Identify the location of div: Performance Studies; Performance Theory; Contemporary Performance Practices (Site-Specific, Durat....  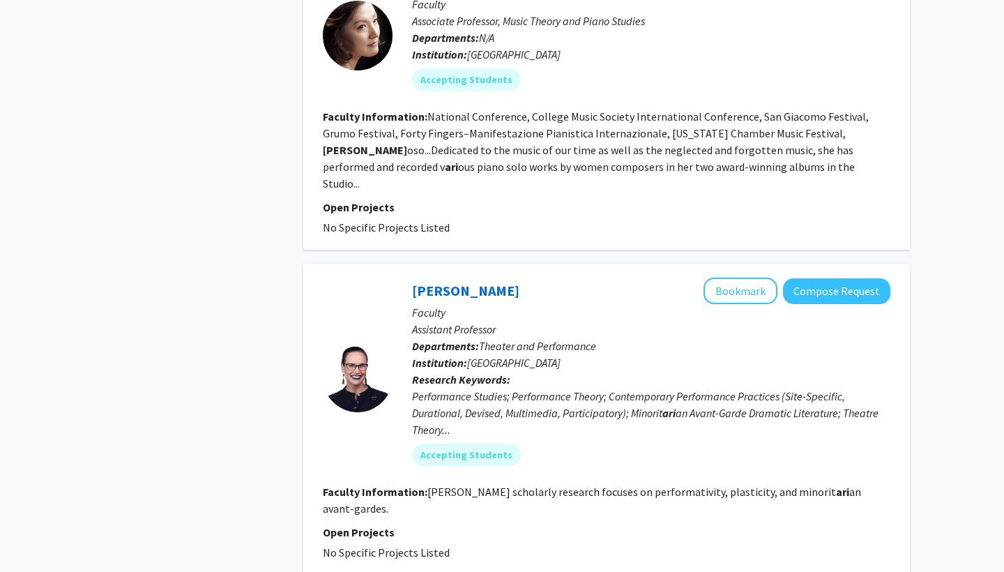
(651, 413).